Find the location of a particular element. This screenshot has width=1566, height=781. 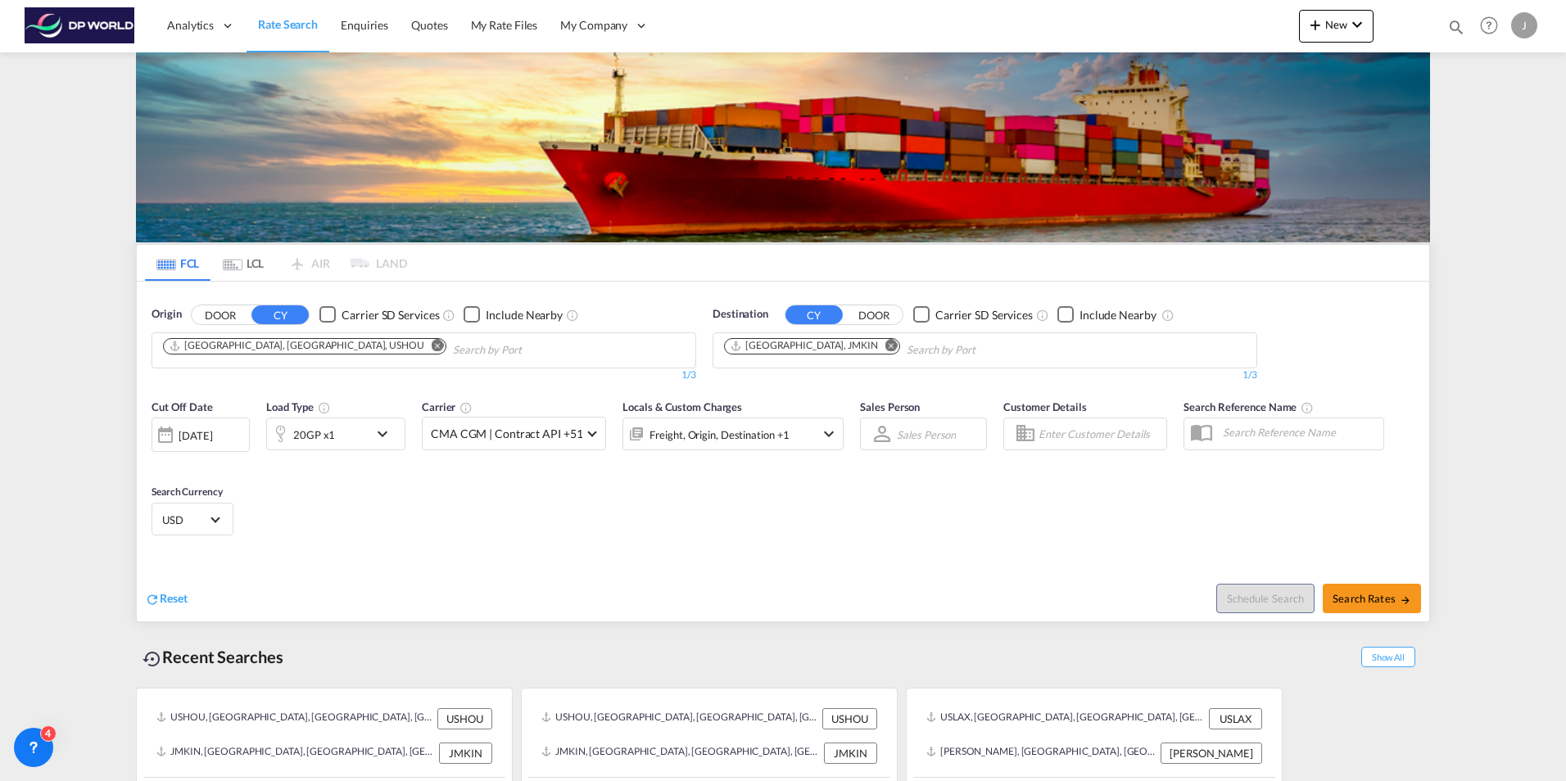

span: Reset is located at coordinates (174, 598).